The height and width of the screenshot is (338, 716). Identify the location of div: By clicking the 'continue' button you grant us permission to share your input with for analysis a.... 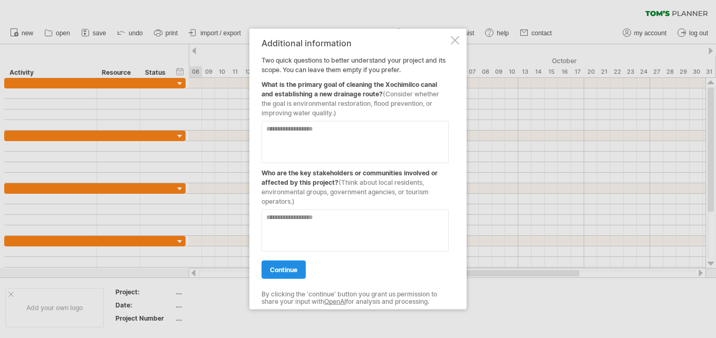
(355, 298).